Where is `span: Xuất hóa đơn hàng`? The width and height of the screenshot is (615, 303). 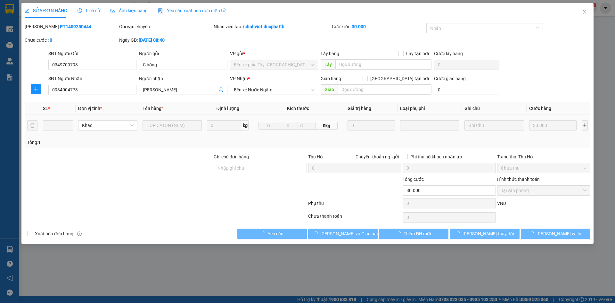 span: Xuất hóa đơn hàng is located at coordinates (54, 234).